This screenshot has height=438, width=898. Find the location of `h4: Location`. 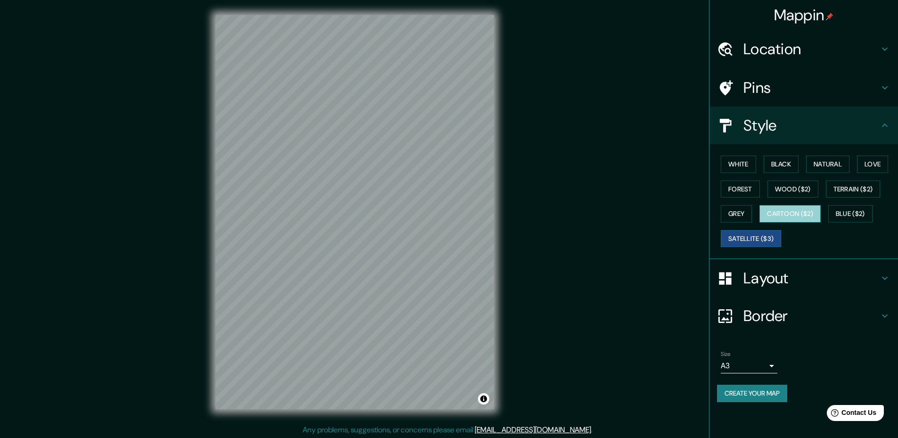

h4: Location is located at coordinates (811, 49).